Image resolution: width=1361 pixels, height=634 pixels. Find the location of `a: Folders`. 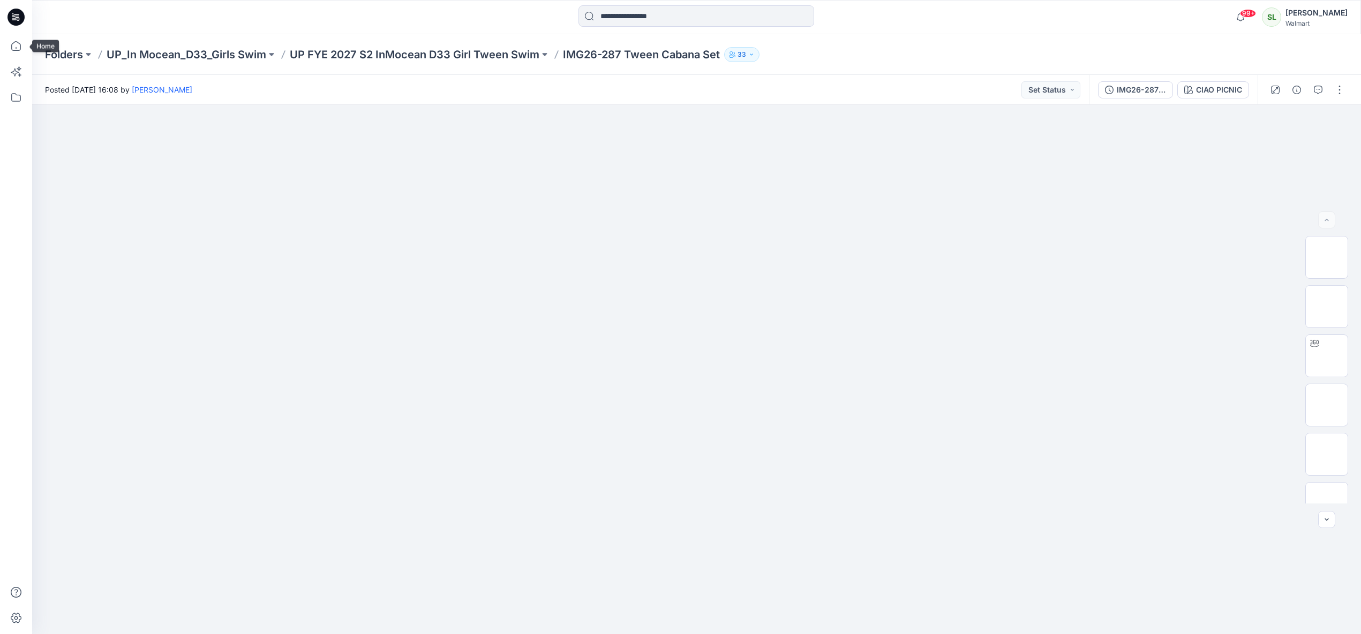

a: Folders is located at coordinates (64, 55).